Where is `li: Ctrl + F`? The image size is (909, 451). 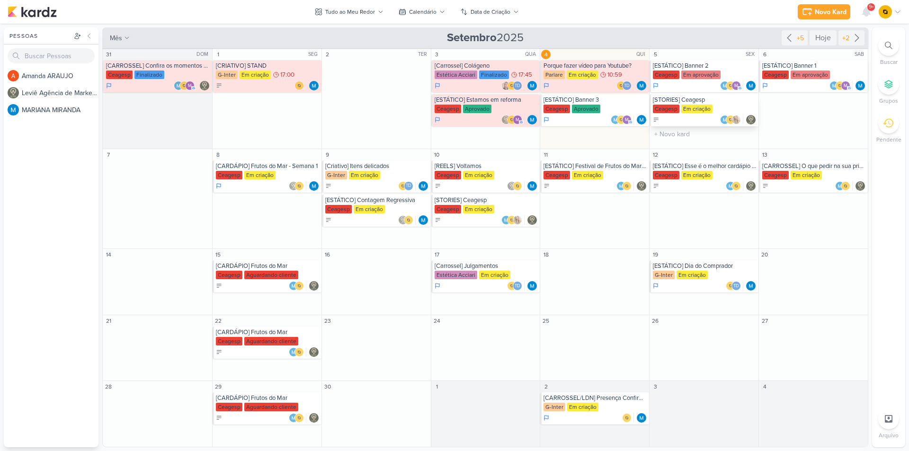 li: Ctrl + F is located at coordinates (889, 51).